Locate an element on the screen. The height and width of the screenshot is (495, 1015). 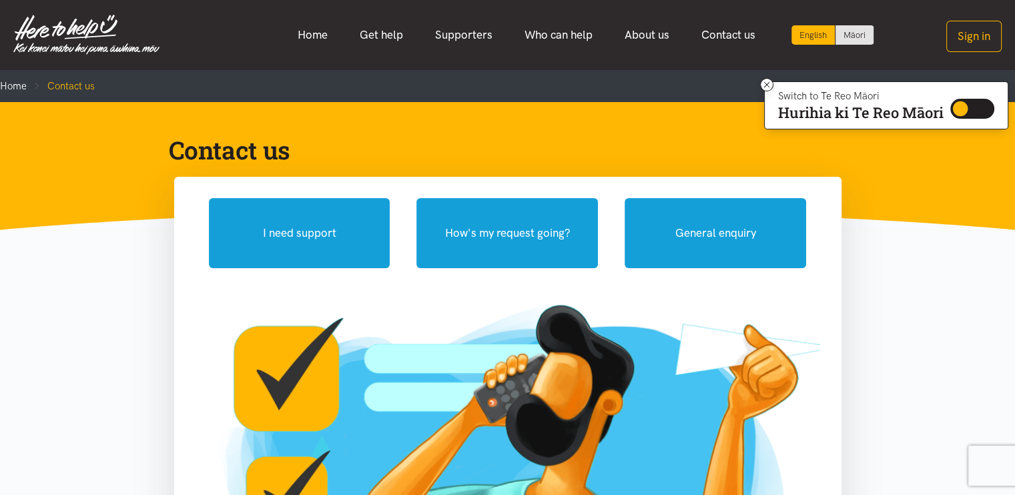
p: Switch to Te Reo Māori is located at coordinates (861, 96).